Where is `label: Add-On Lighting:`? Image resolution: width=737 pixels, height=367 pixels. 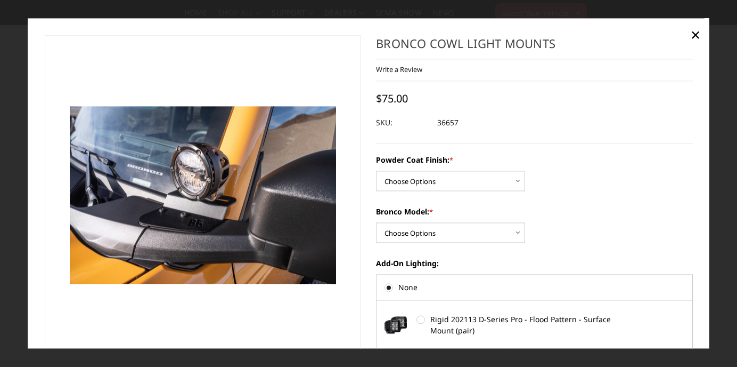
label: Add-On Lighting: is located at coordinates (534, 263).